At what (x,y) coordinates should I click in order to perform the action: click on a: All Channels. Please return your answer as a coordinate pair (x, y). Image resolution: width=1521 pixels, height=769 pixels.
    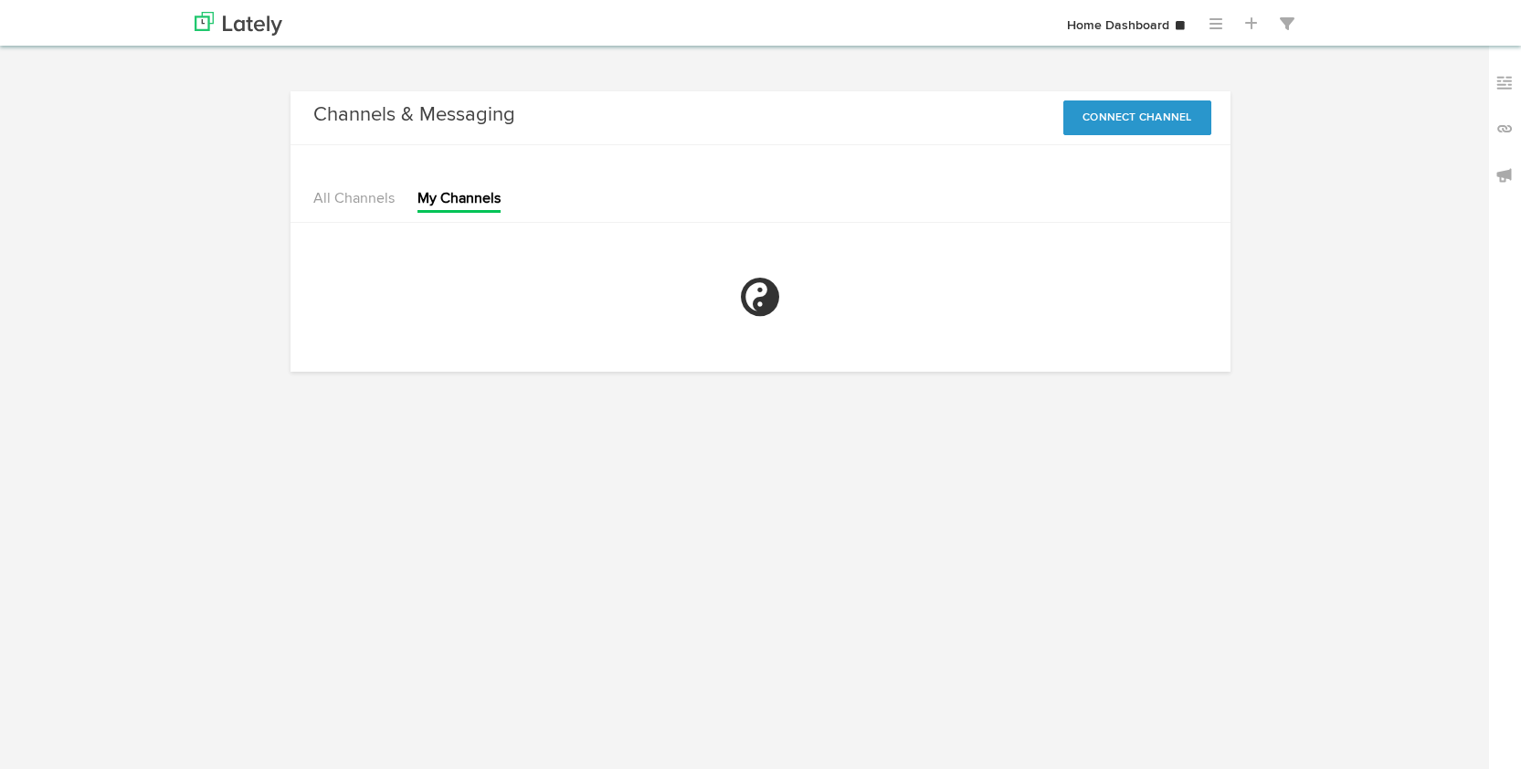
    Looking at the image, I should click on (354, 199).